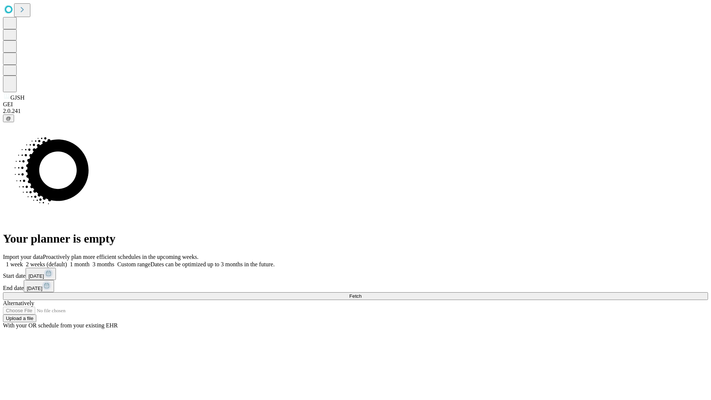 Image resolution: width=711 pixels, height=400 pixels. Describe the element at coordinates (60, 325) in the screenshot. I see `span: With your OR schedule from your existing EHR` at that location.